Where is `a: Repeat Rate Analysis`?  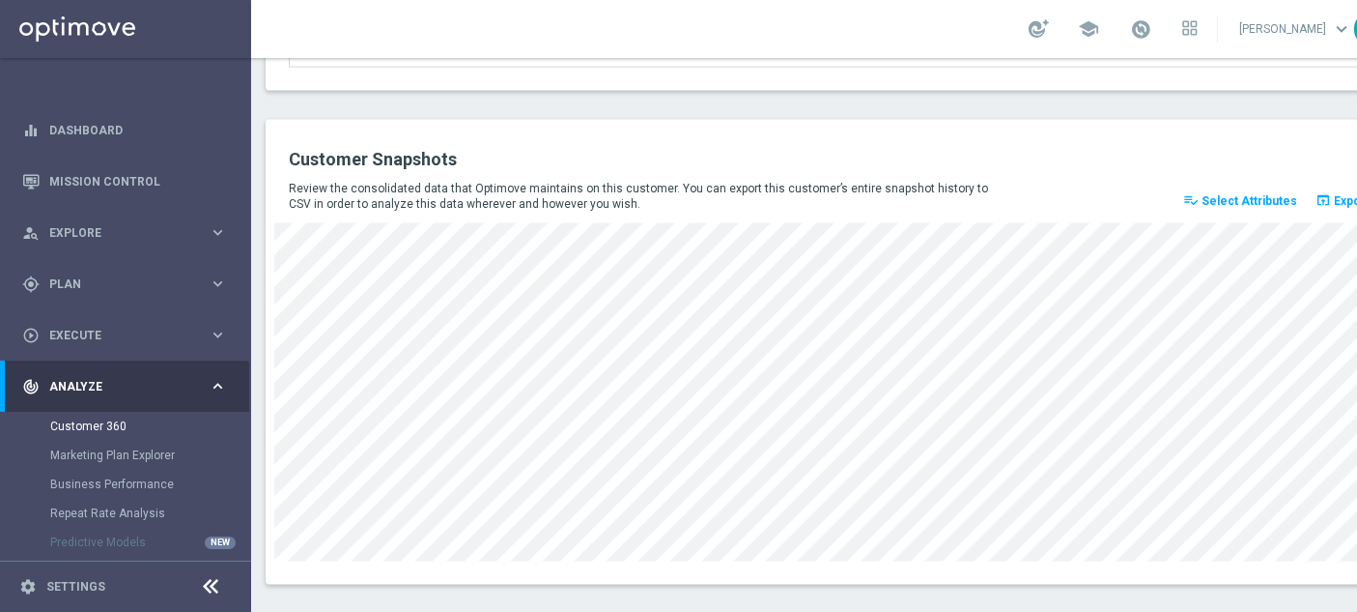 a: Repeat Rate Analysis is located at coordinates (126, 513).